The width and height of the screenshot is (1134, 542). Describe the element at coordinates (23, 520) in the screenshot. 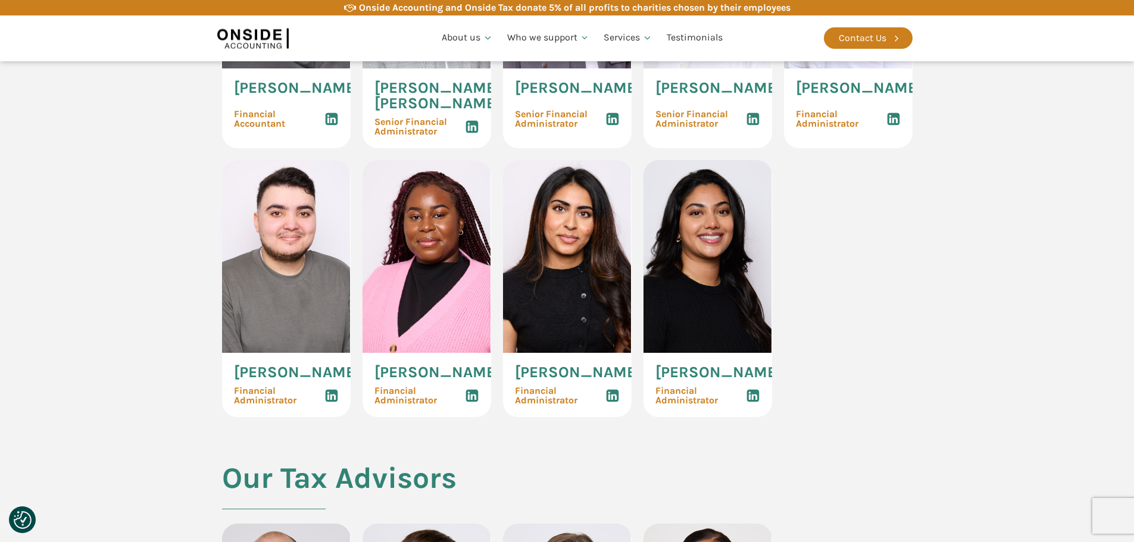

I see `img: Revisit consent button` at that location.